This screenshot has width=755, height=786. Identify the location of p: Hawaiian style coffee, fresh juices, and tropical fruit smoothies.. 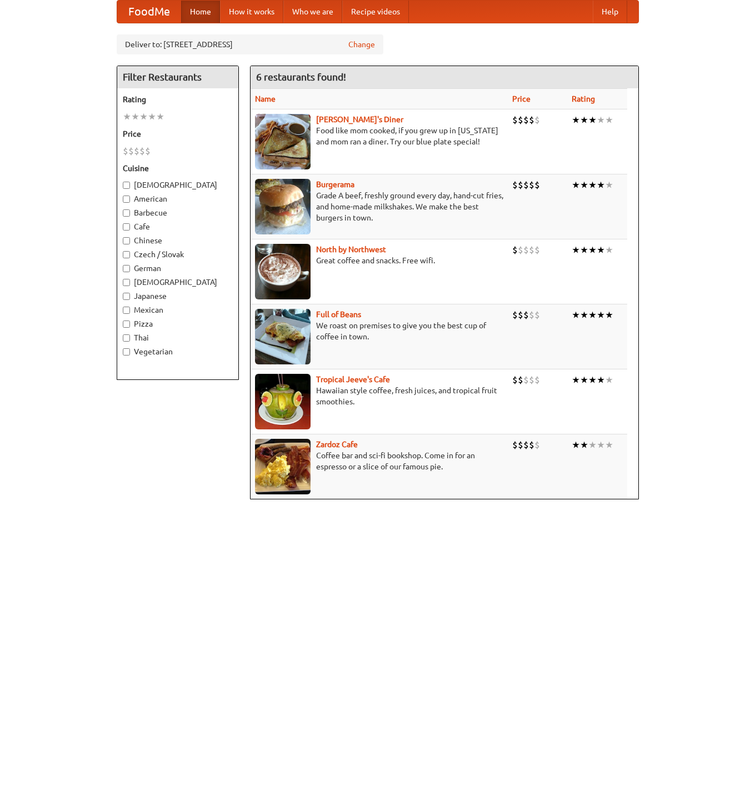
(379, 396).